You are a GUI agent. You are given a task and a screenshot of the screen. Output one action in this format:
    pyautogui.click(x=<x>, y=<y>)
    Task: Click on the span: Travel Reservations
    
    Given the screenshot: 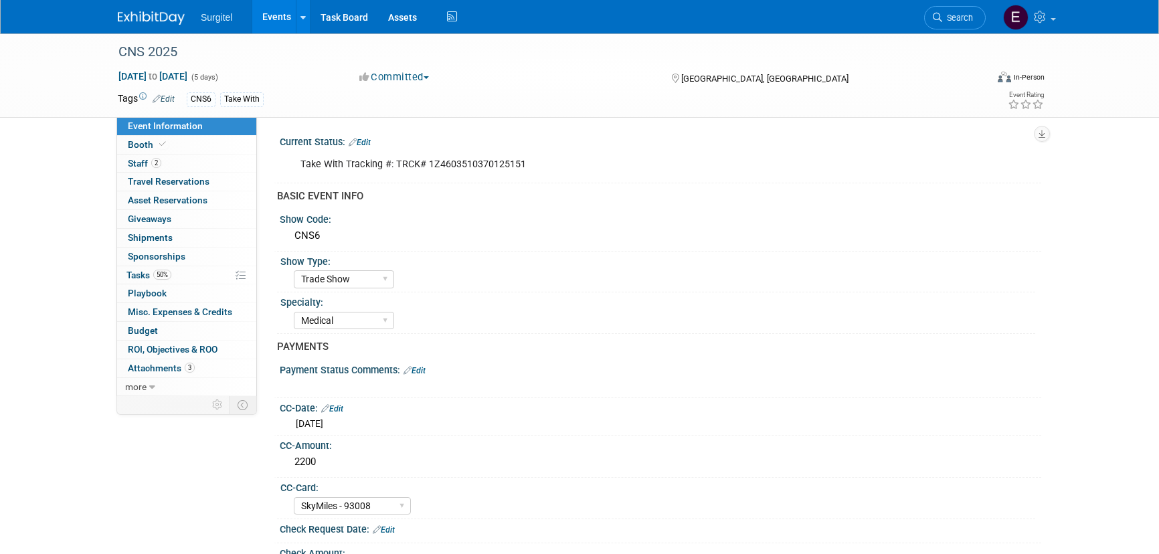 What is the action you would take?
    pyautogui.click(x=169, y=181)
    